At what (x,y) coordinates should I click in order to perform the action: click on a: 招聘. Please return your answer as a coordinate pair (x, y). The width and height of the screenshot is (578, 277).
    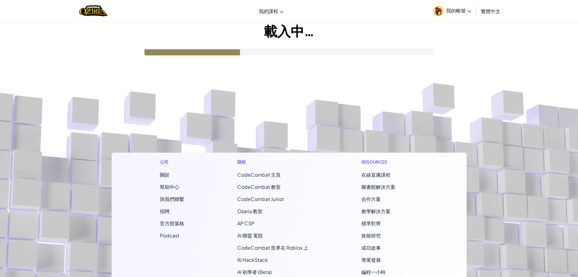
    Looking at the image, I should click on (165, 211).